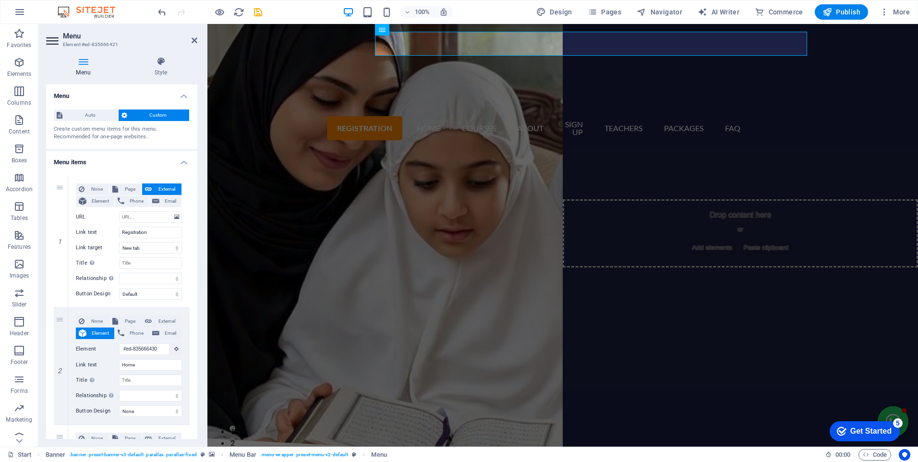 This screenshot has width=918, height=462. What do you see at coordinates (841, 12) in the screenshot?
I see `span: Publish` at bounding box center [841, 12].